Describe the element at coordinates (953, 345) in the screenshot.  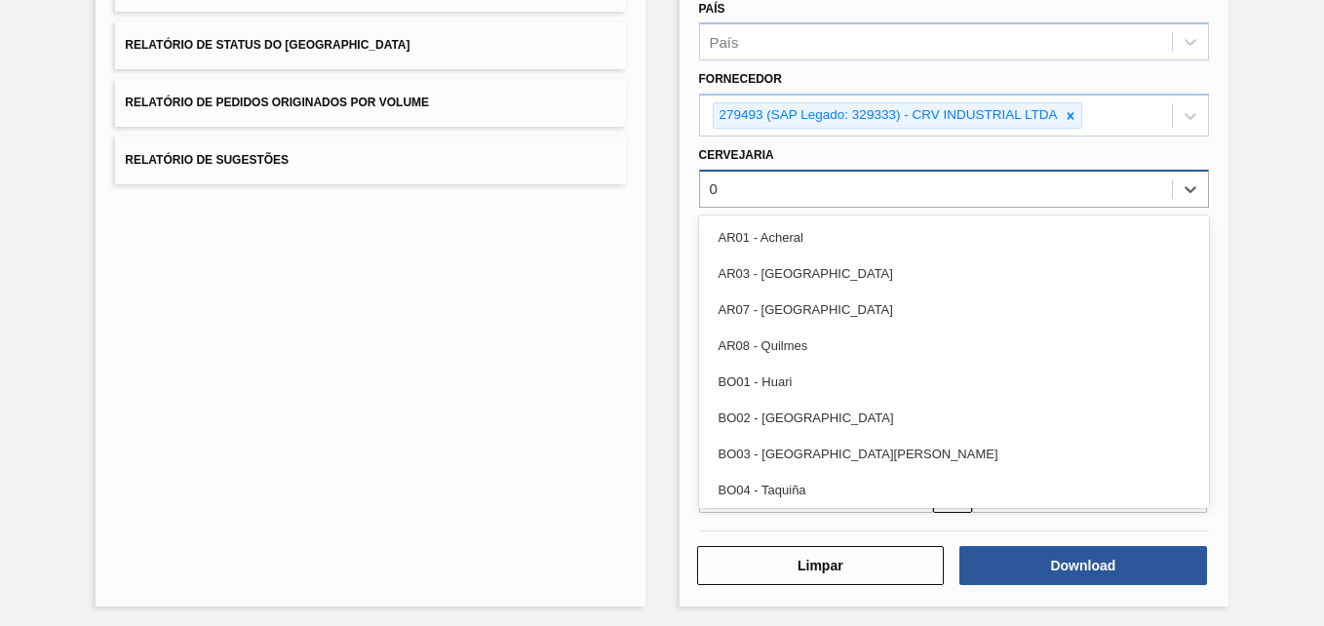
I see `div: AR08 - Quilmes` at that location.